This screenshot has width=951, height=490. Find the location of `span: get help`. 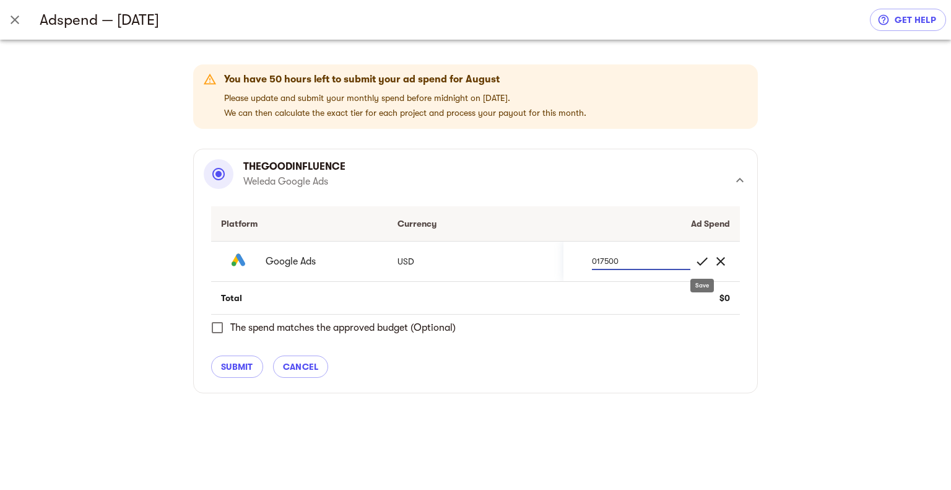

span: get help is located at coordinates (908, 20).